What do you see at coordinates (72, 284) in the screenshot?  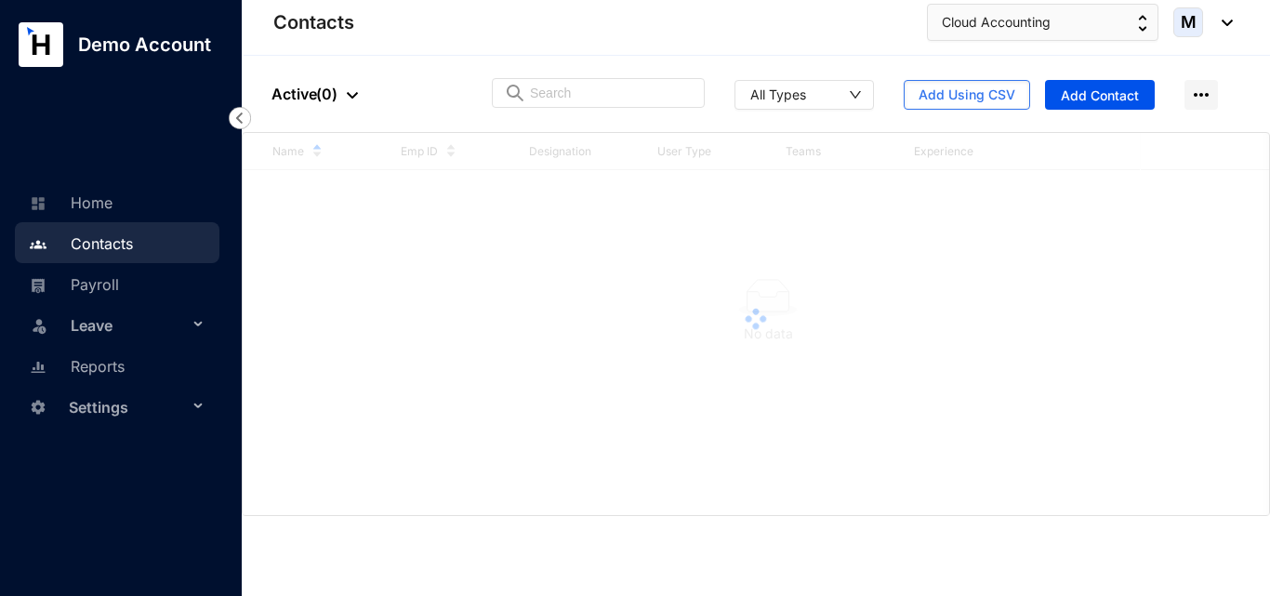 I see `a: Payroll` at bounding box center [72, 284].